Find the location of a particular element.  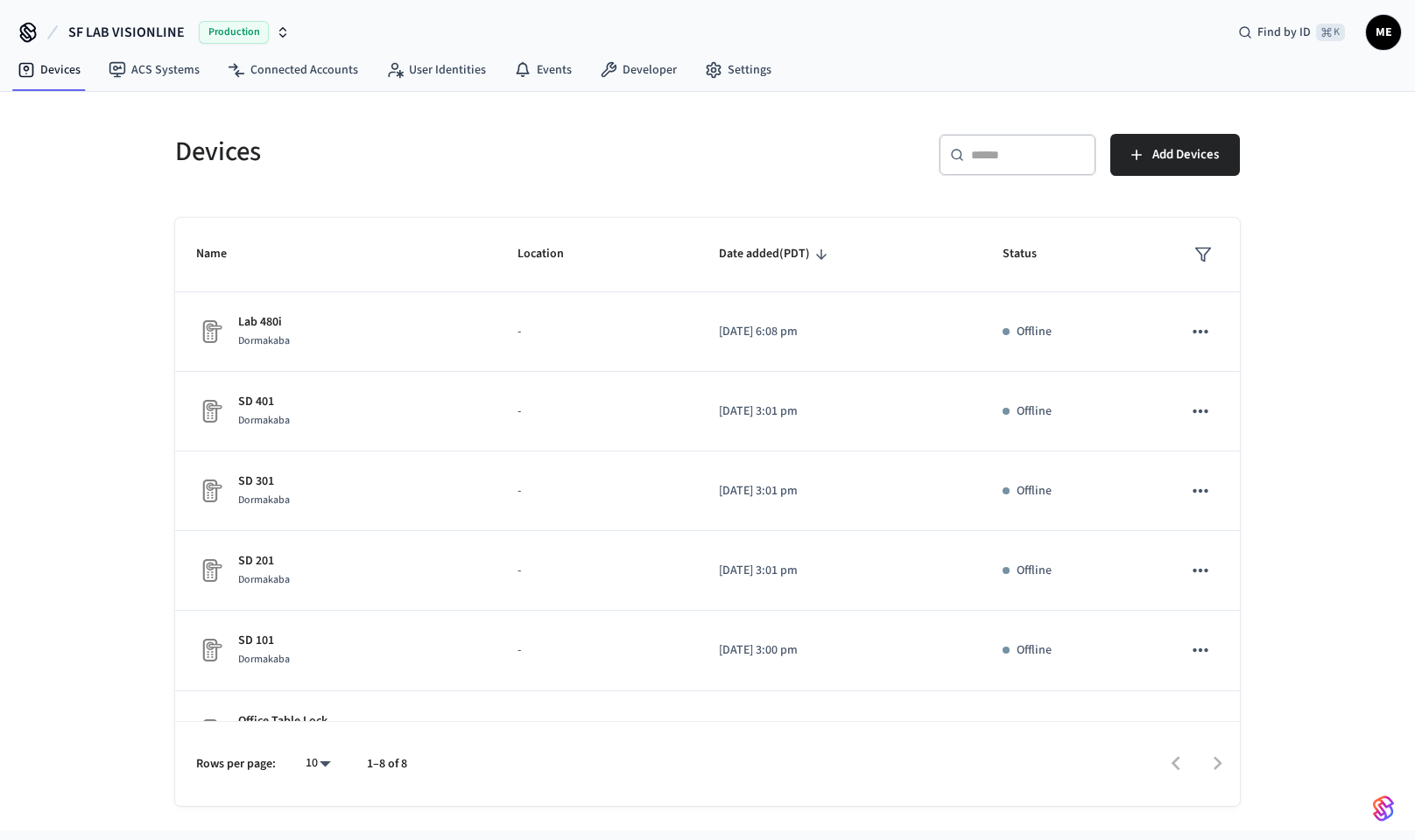

a: Settings is located at coordinates (738, 70).